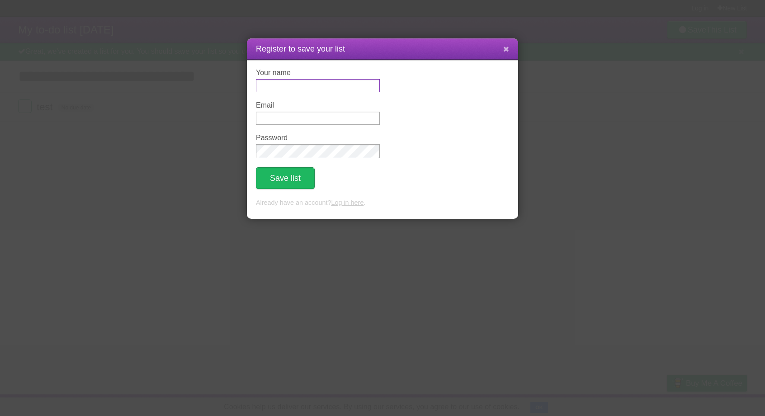 The image size is (765, 416). Describe the element at coordinates (285, 178) in the screenshot. I see `button: Save list` at that location.